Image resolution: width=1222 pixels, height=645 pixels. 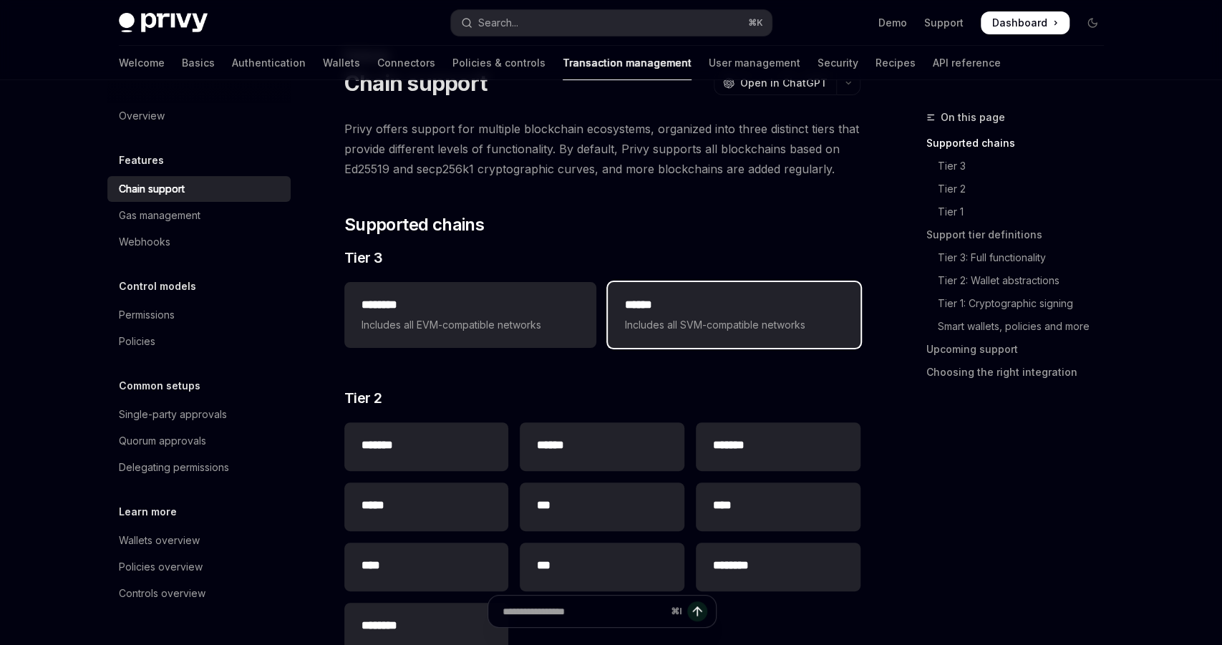 I want to click on div: Controls overview, so click(x=162, y=593).